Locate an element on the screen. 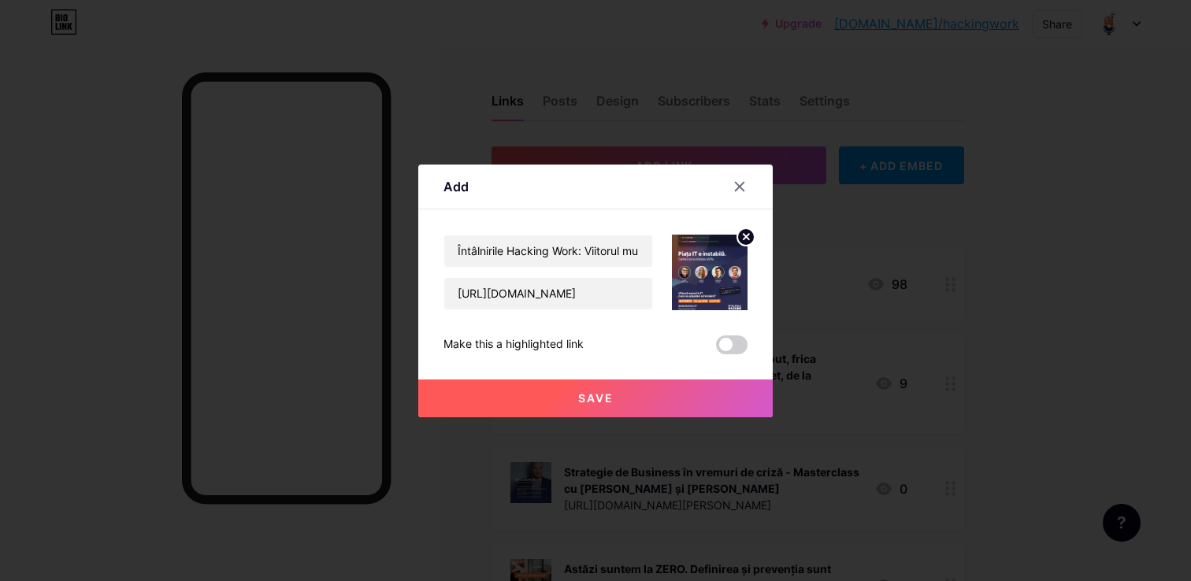  span: Save is located at coordinates (596, 398).